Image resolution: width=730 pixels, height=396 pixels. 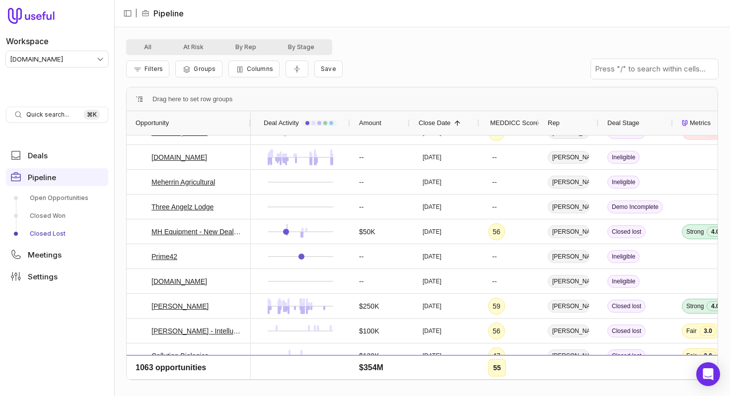 What do you see at coordinates (27, 41) in the screenshot?
I see `label: Workspace` at bounding box center [27, 41].